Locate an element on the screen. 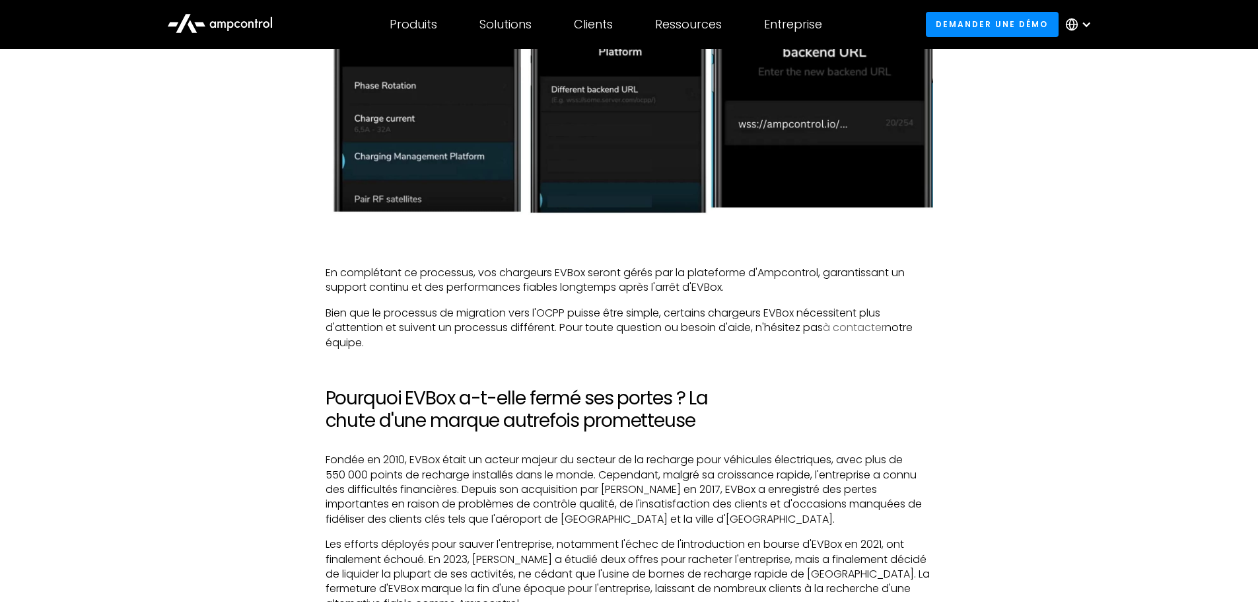 The height and width of the screenshot is (602, 1258). font: Bien que le processus de migration vers l'OCPP puisse être simple, certains chargeurs EVBox néces... is located at coordinates (603, 320).